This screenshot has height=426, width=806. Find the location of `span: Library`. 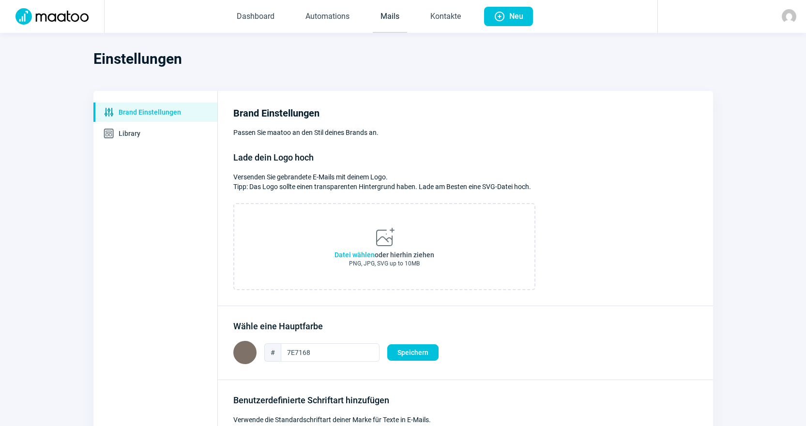

span: Library is located at coordinates (129, 134).